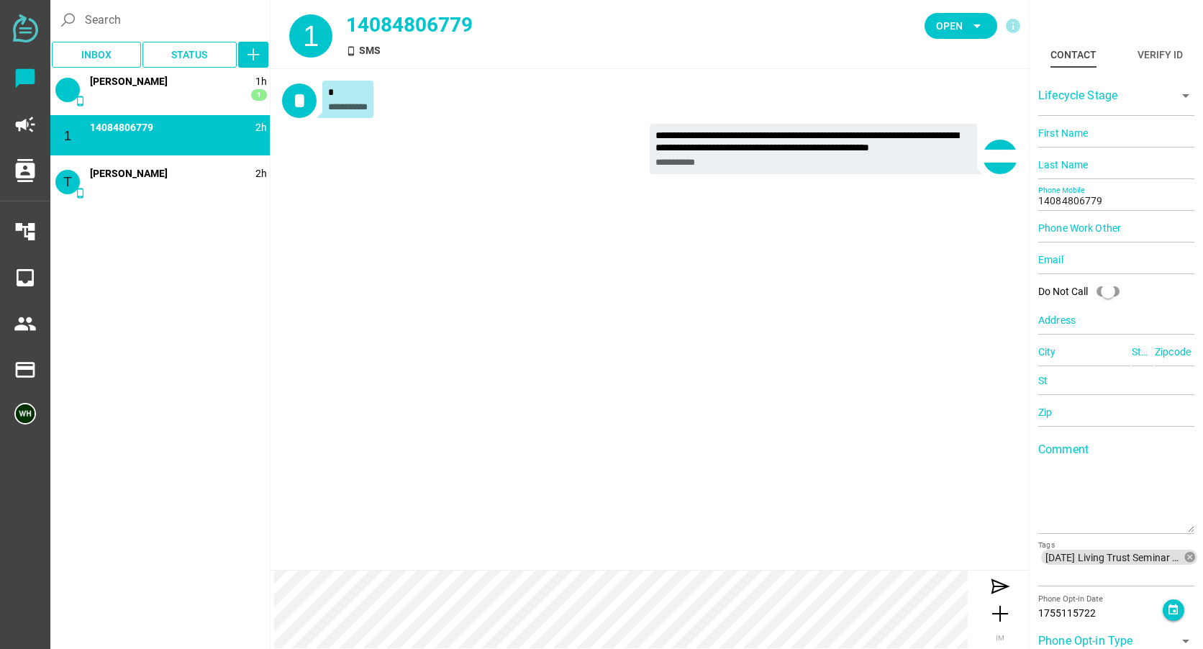 This screenshot has height=649, width=1203. I want to click on span: 16507843158, so click(129, 81).